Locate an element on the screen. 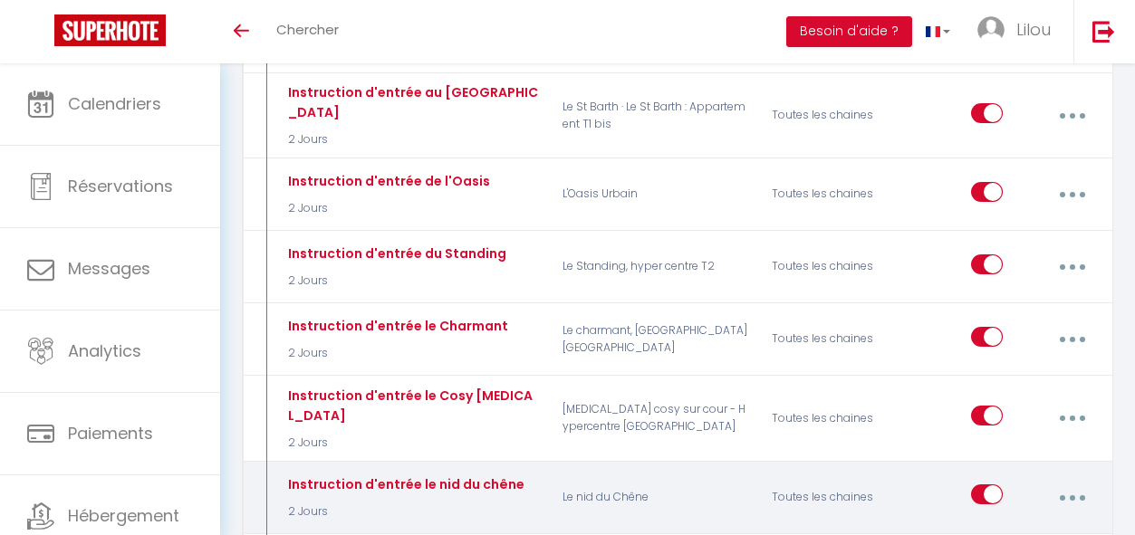 The image size is (1135, 535). div: Instruction d'entrée le Charmant is located at coordinates (396, 326).